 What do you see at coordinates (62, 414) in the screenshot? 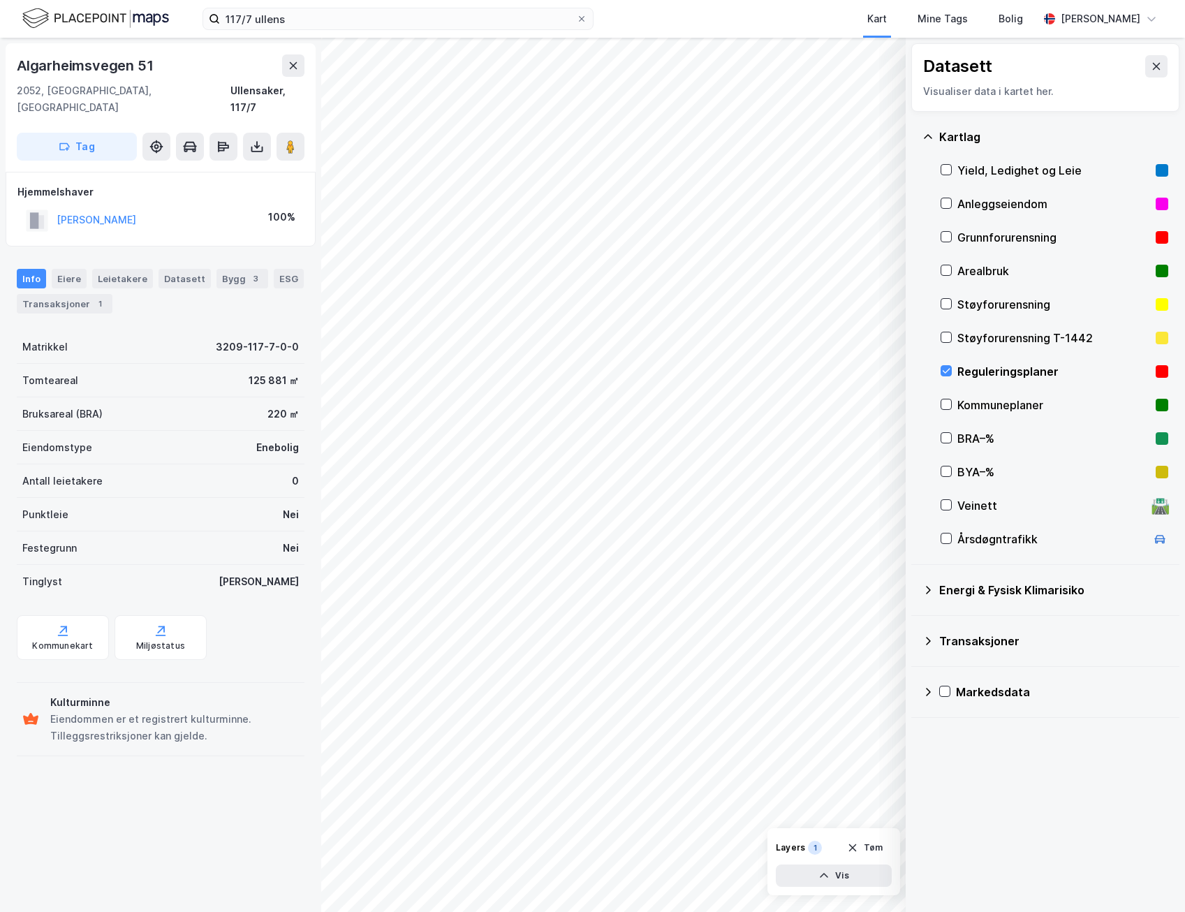
I see `div: Bruksareal (BRA)` at bounding box center [62, 414].